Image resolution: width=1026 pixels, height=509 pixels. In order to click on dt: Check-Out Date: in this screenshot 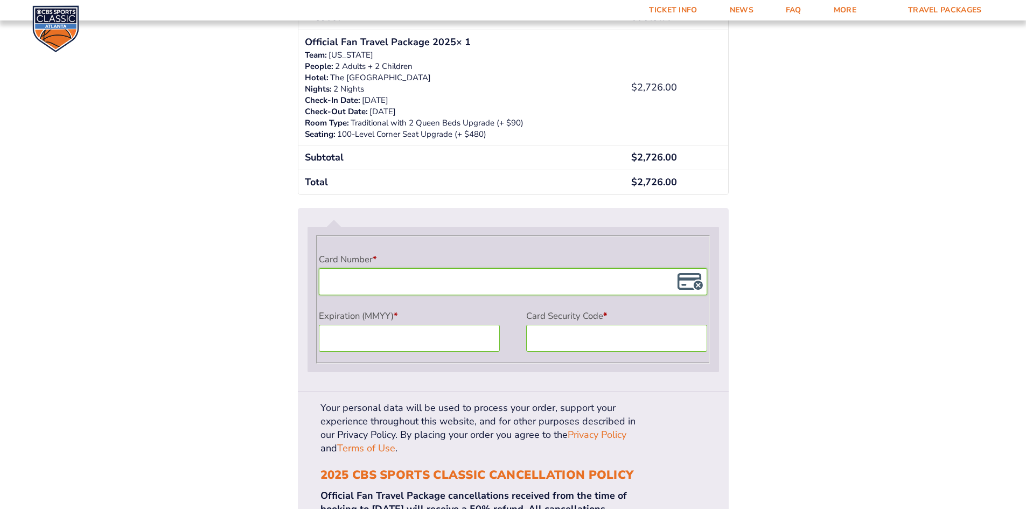, I will do `click(336, 112)`.